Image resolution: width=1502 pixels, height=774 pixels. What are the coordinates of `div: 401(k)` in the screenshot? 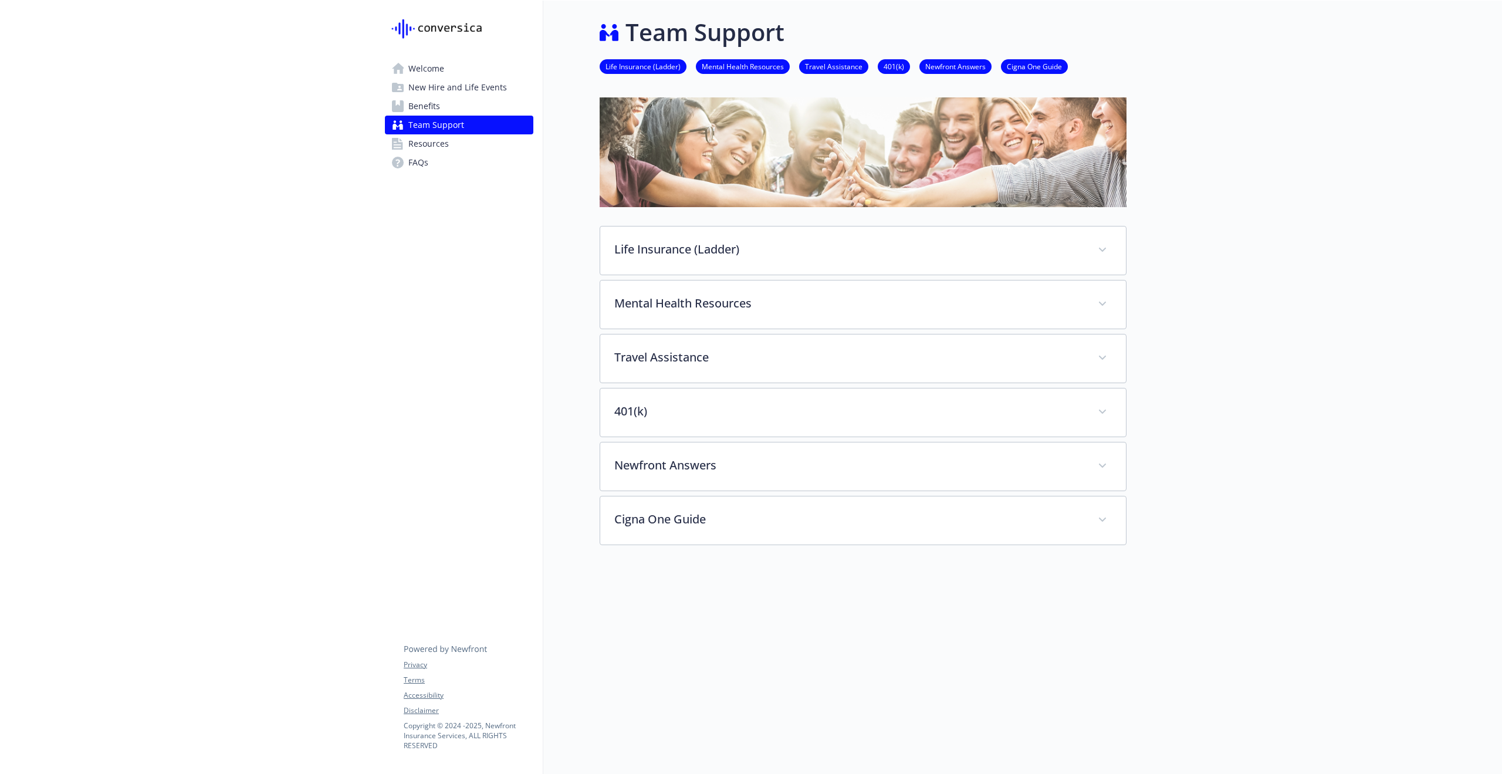 It's located at (863, 413).